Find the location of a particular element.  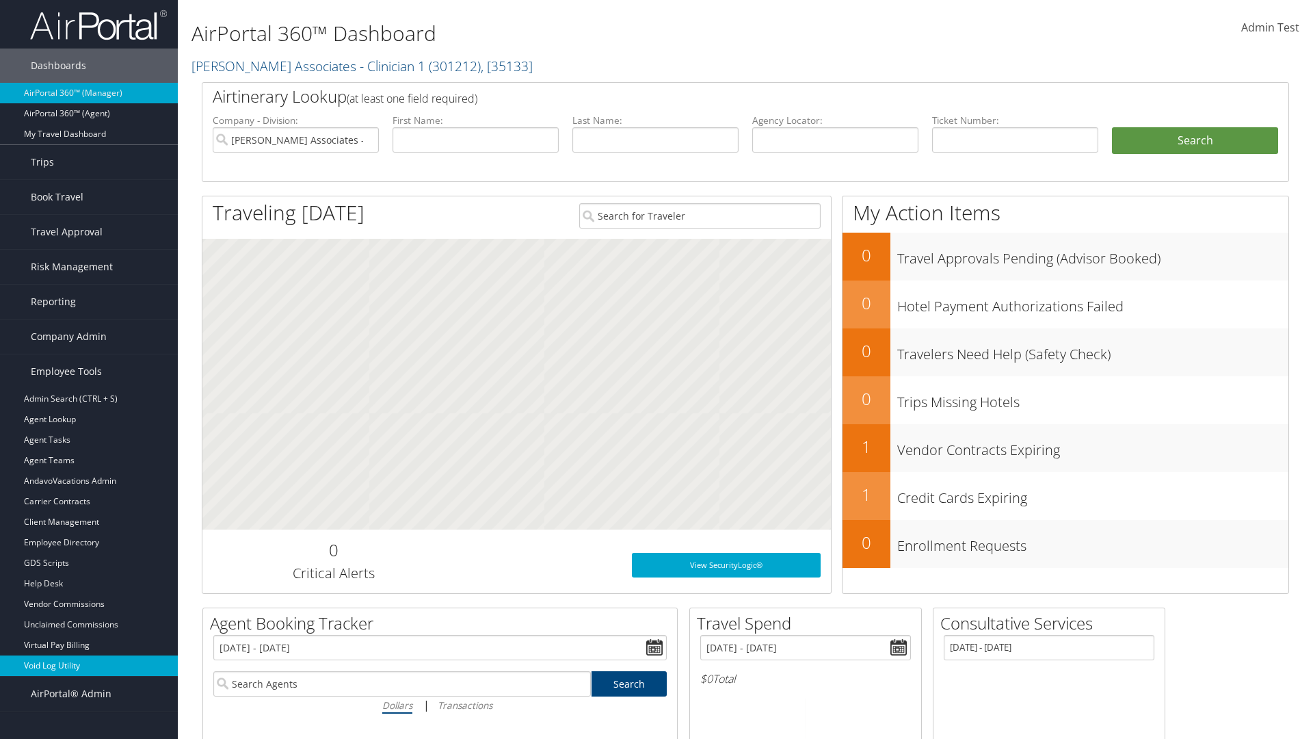

span: Reporting is located at coordinates (53, 302).